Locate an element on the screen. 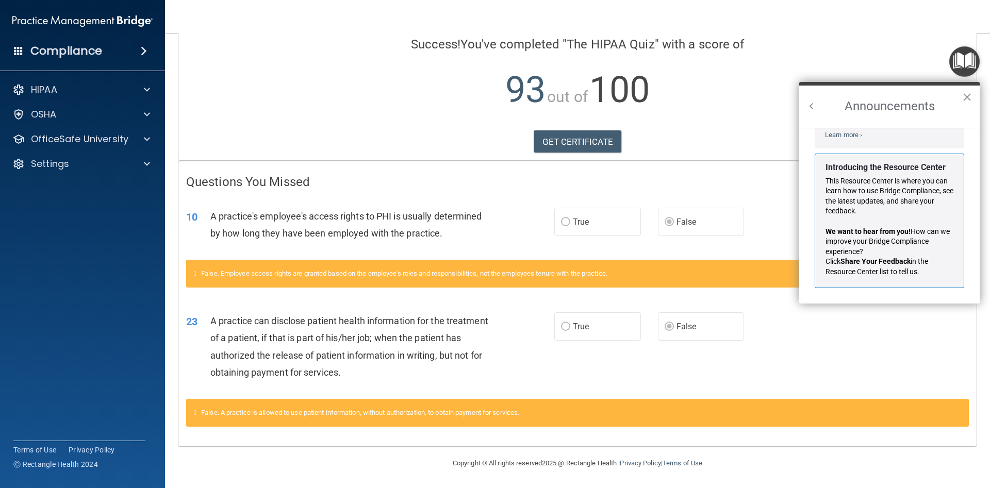 This screenshot has height=488, width=990. button: Back to Resource Center Home is located at coordinates (811, 106).